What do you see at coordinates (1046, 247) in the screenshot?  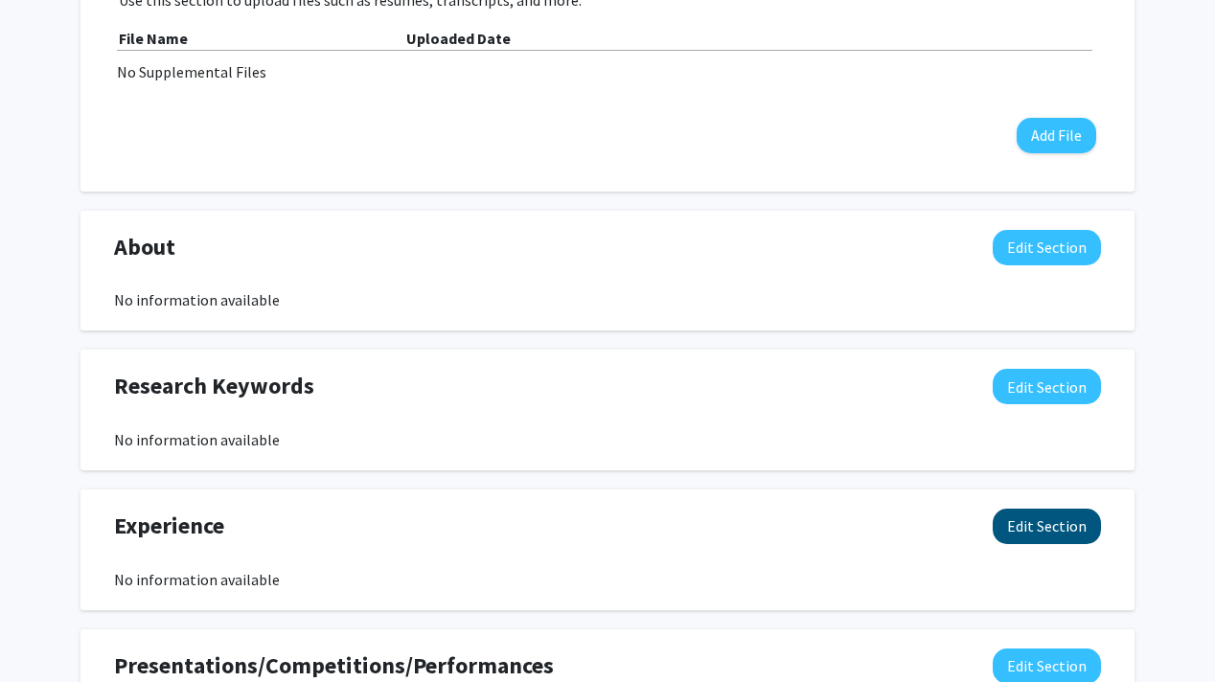 I see `button: Edit About` at bounding box center [1046, 247].